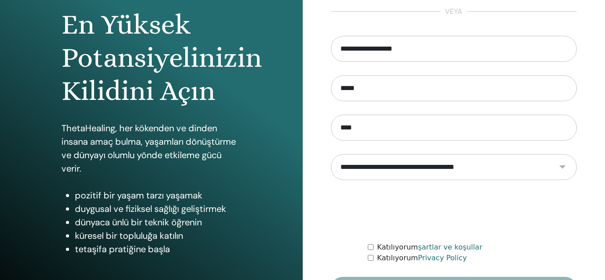  Describe the element at coordinates (158, 209) in the screenshot. I see `li: duygusal ve fiziksel sağlığı geliştirmek` at that location.